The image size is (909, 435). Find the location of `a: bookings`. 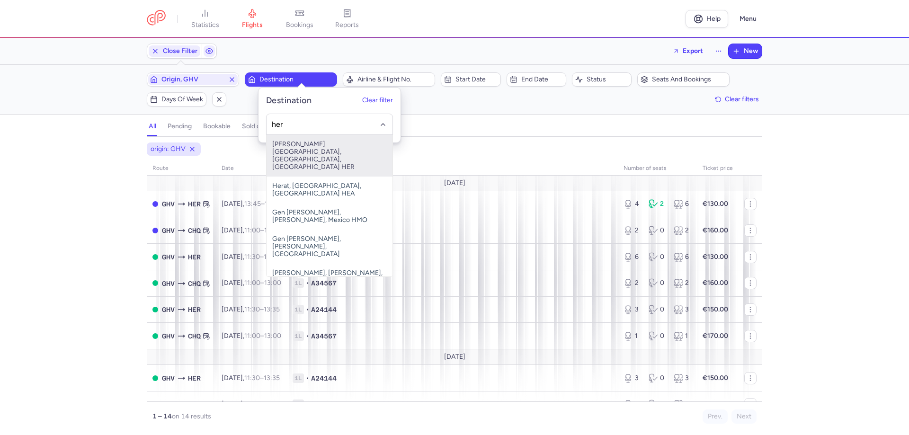

a: bookings is located at coordinates (300, 19).